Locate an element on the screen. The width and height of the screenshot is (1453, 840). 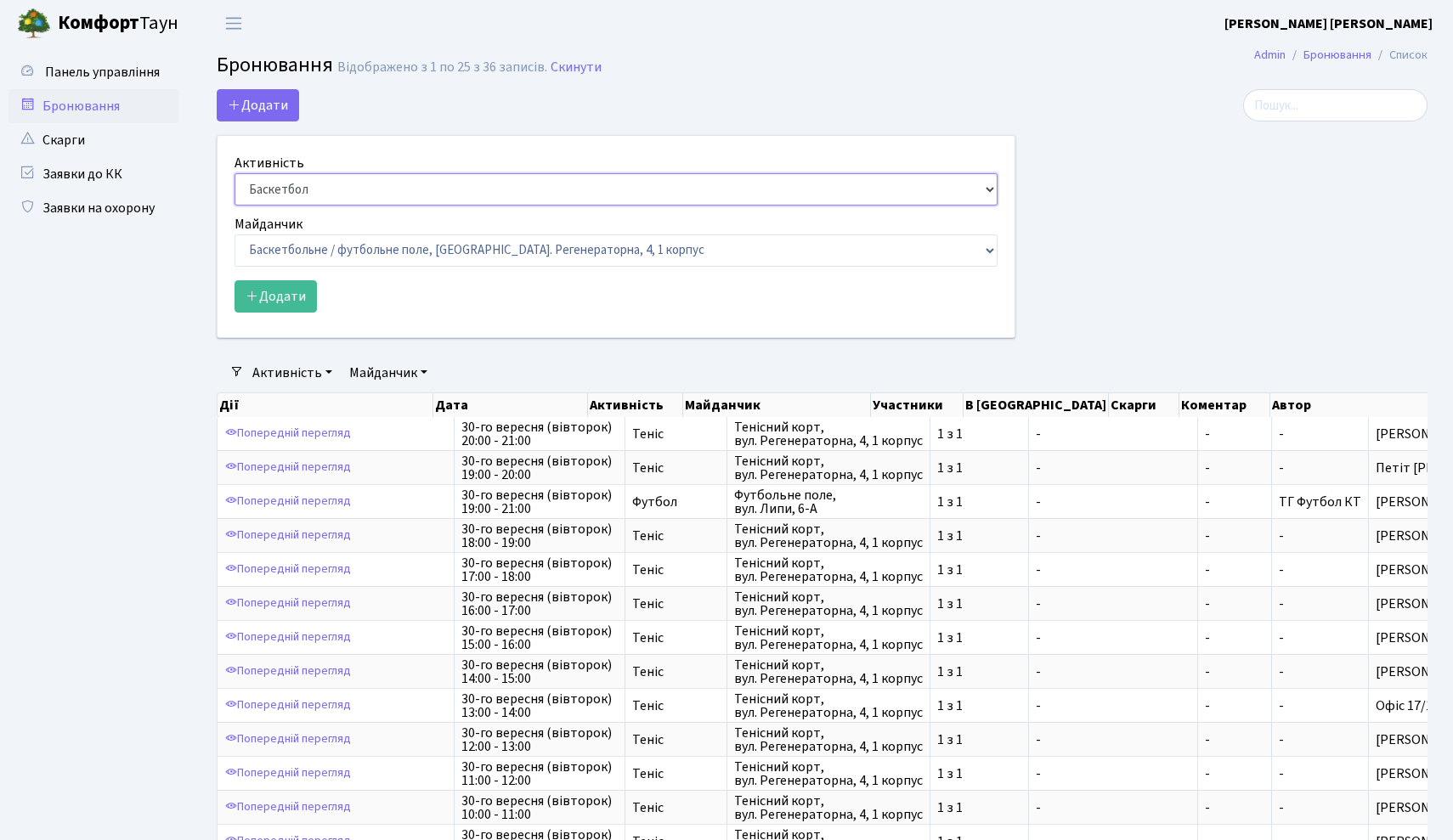
th: Дата is located at coordinates (511, 406).